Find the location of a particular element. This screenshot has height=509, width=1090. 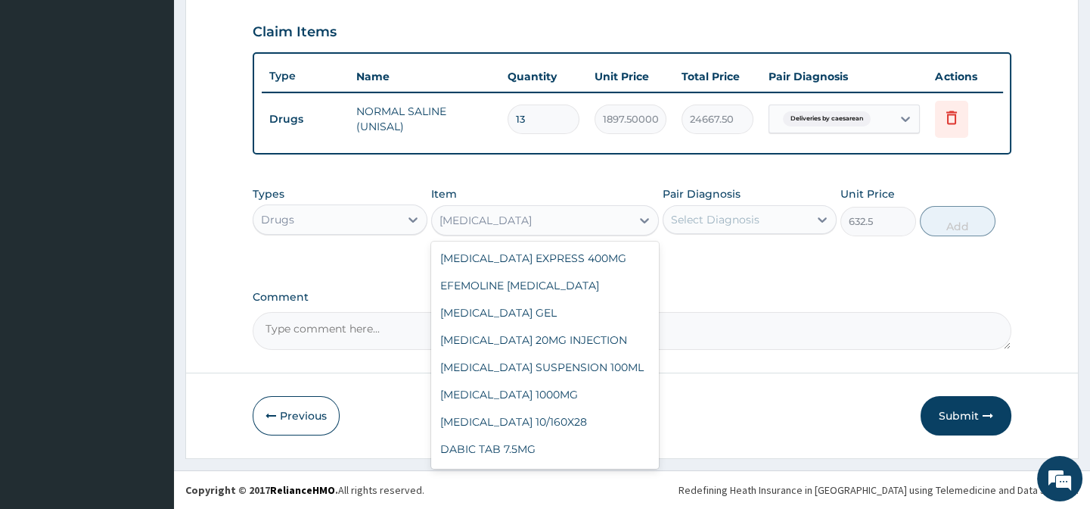

th: Total Price is located at coordinates (717, 76).